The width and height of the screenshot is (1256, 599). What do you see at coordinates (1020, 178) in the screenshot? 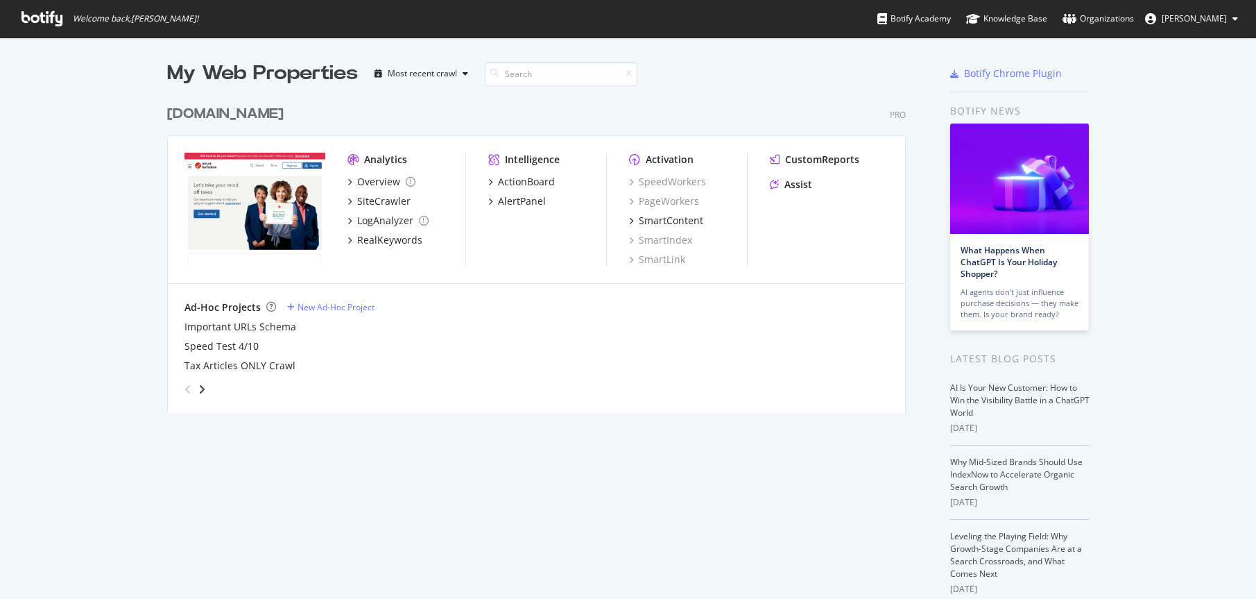
I see `img: What Happens When ChatGPT Is Your Holiday Shopper?` at bounding box center [1020, 178].